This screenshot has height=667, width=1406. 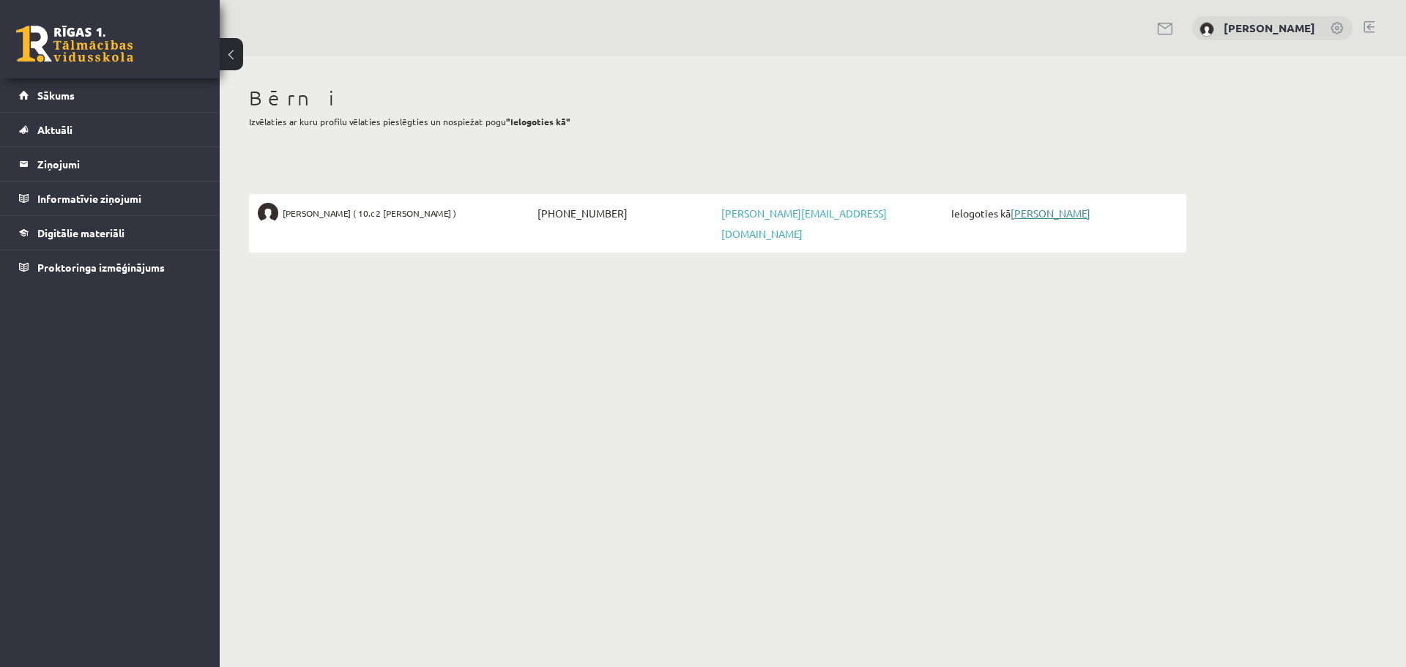 I want to click on span: Proktoringa izmēģinājums, so click(x=101, y=267).